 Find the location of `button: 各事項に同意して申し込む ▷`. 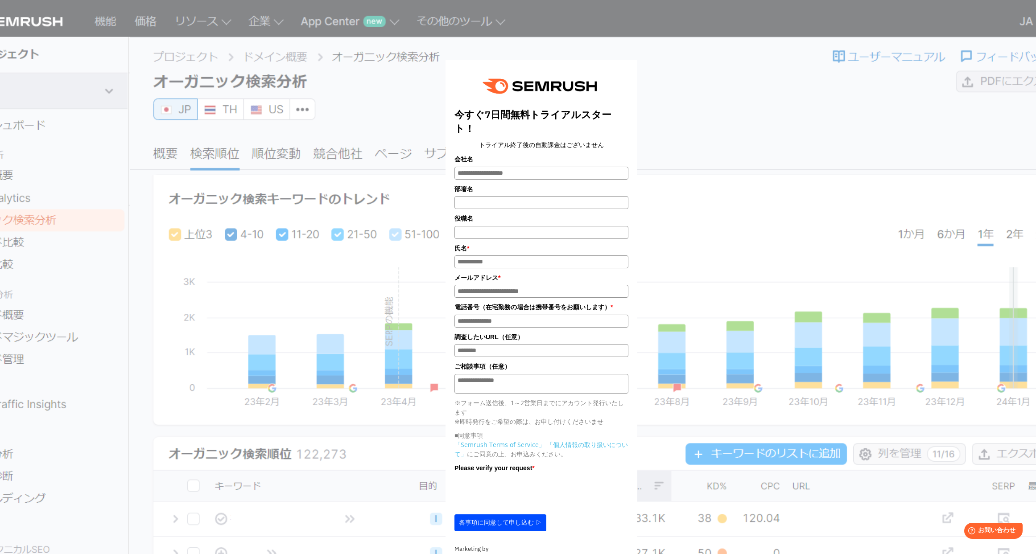

button: 各事項に同意して申し込む ▷ is located at coordinates (500, 523).